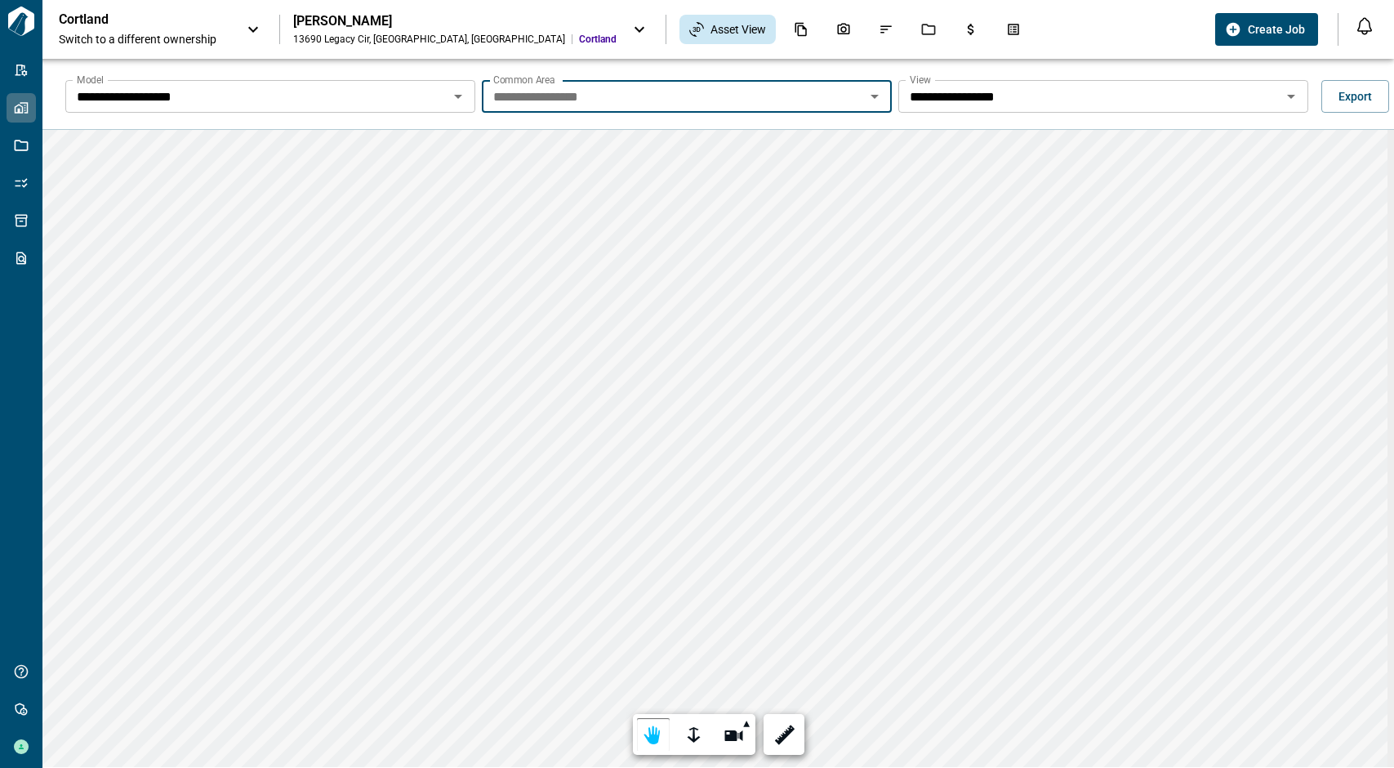  I want to click on span: Asset View, so click(738, 29).